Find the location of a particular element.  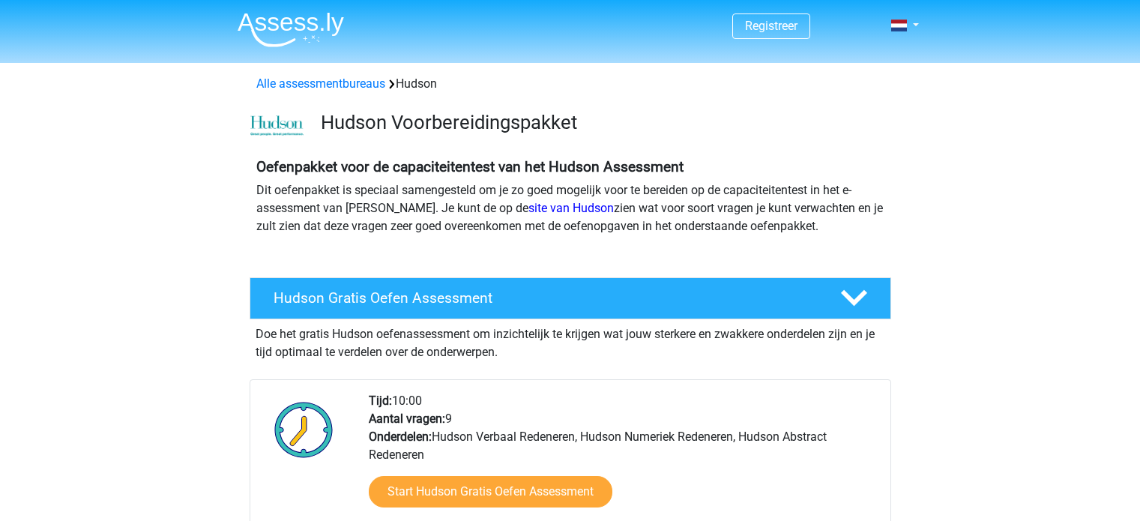

img: Klok is located at coordinates (304, 430).